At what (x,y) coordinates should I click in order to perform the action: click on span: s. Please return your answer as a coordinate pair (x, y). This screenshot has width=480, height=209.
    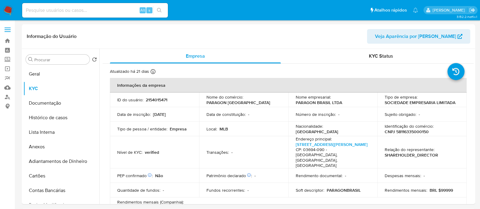
    Looking at the image, I should click on (149, 10).